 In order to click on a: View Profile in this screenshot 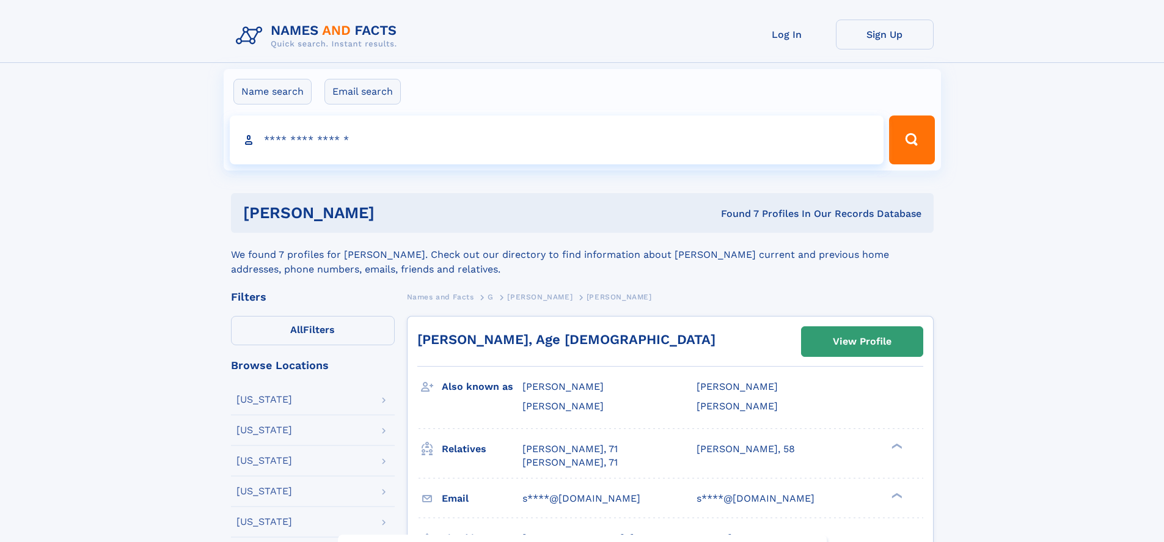, I will do `click(862, 341)`.